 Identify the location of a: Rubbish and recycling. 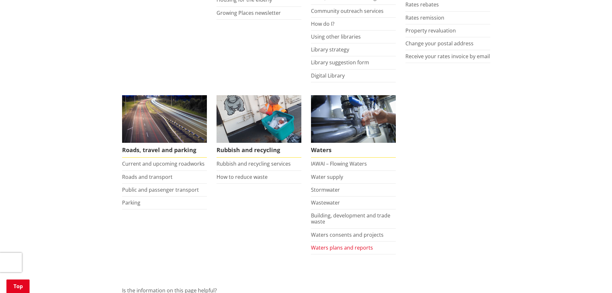
(259, 126).